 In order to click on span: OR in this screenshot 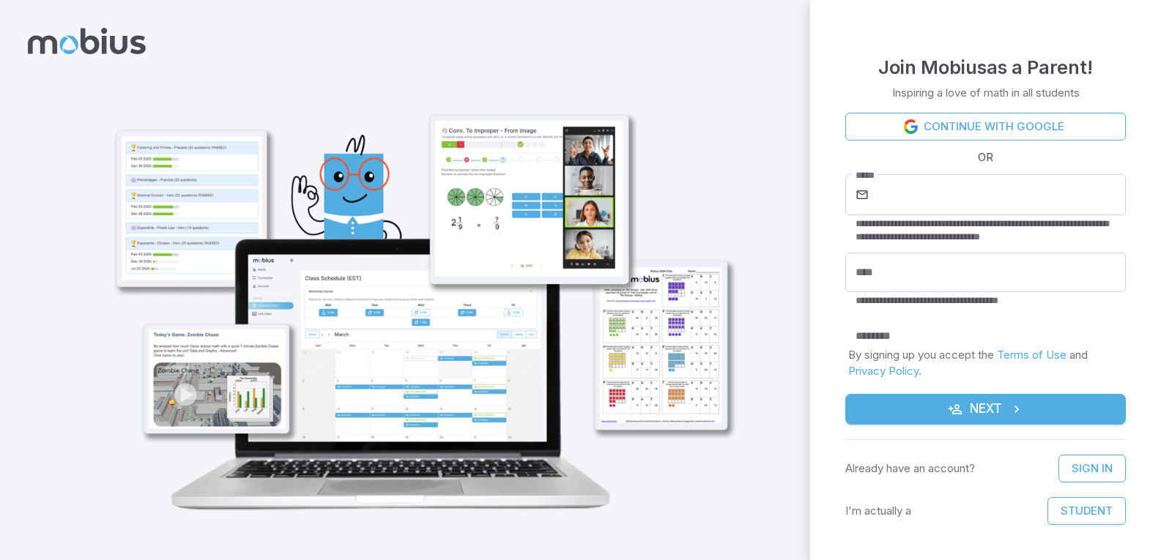, I will do `click(985, 157)`.